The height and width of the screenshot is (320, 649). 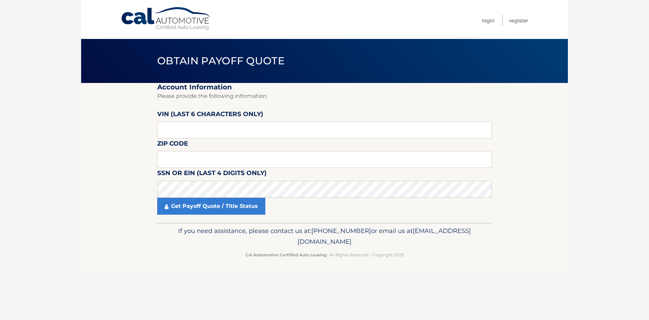 What do you see at coordinates (210, 115) in the screenshot?
I see `label: VIN (last 6 characters only)` at bounding box center [210, 115].